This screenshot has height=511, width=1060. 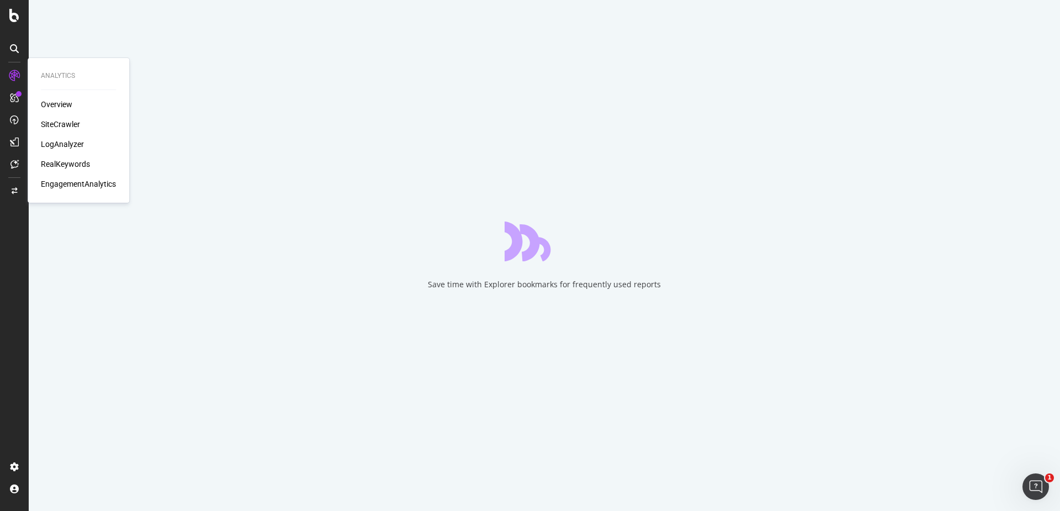 I want to click on div: SiteCrawler, so click(x=60, y=124).